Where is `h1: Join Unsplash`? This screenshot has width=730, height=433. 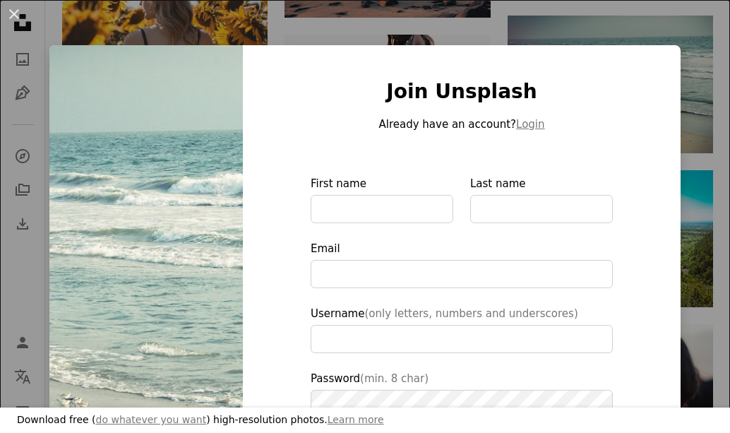 h1: Join Unsplash is located at coordinates (462, 92).